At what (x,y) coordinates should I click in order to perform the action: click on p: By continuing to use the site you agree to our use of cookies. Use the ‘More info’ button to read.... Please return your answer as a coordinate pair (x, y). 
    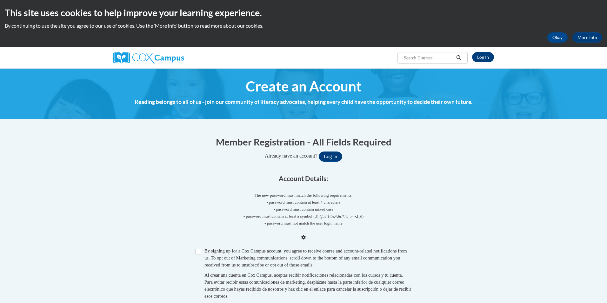
    Looking at the image, I should click on (304, 26).